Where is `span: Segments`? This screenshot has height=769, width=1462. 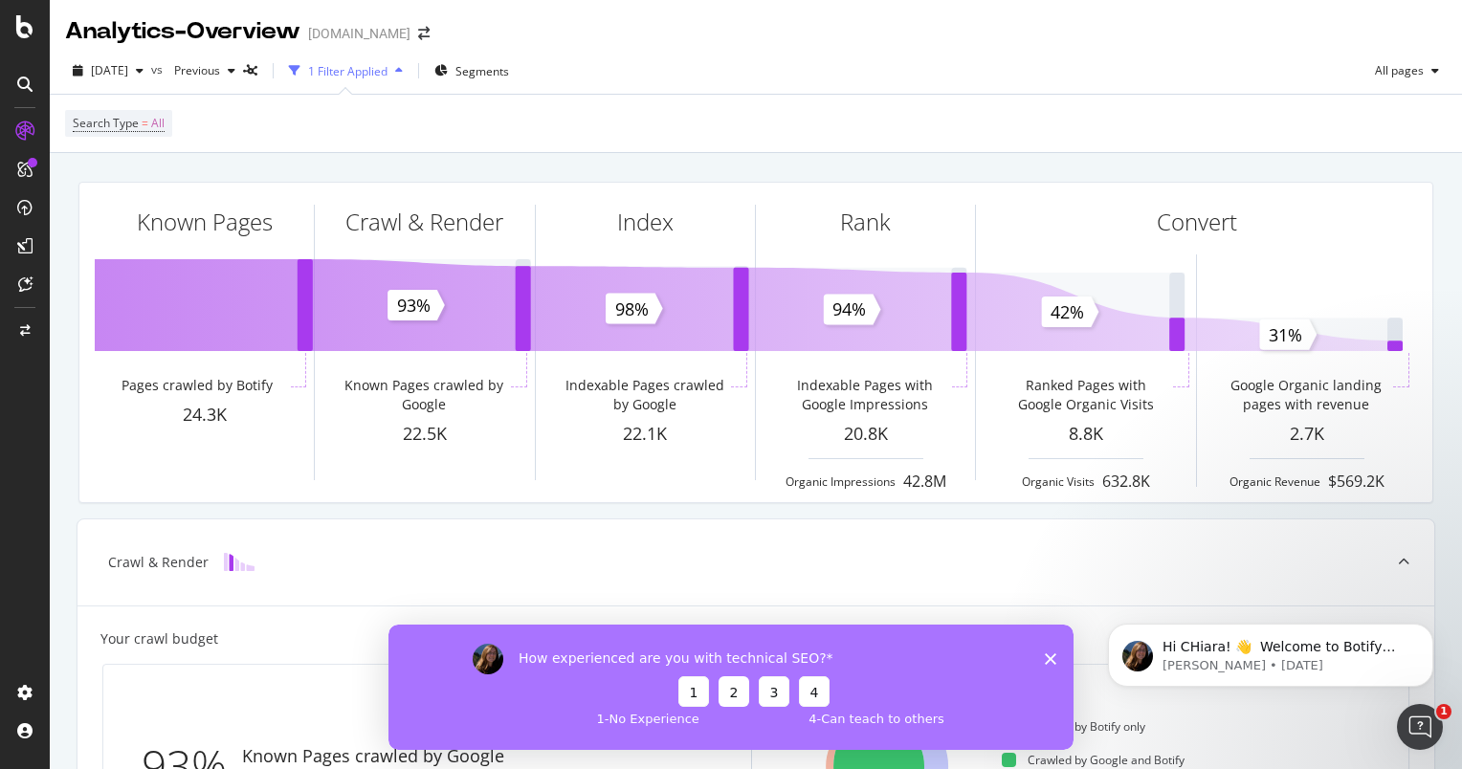 span: Segments is located at coordinates (482, 71).